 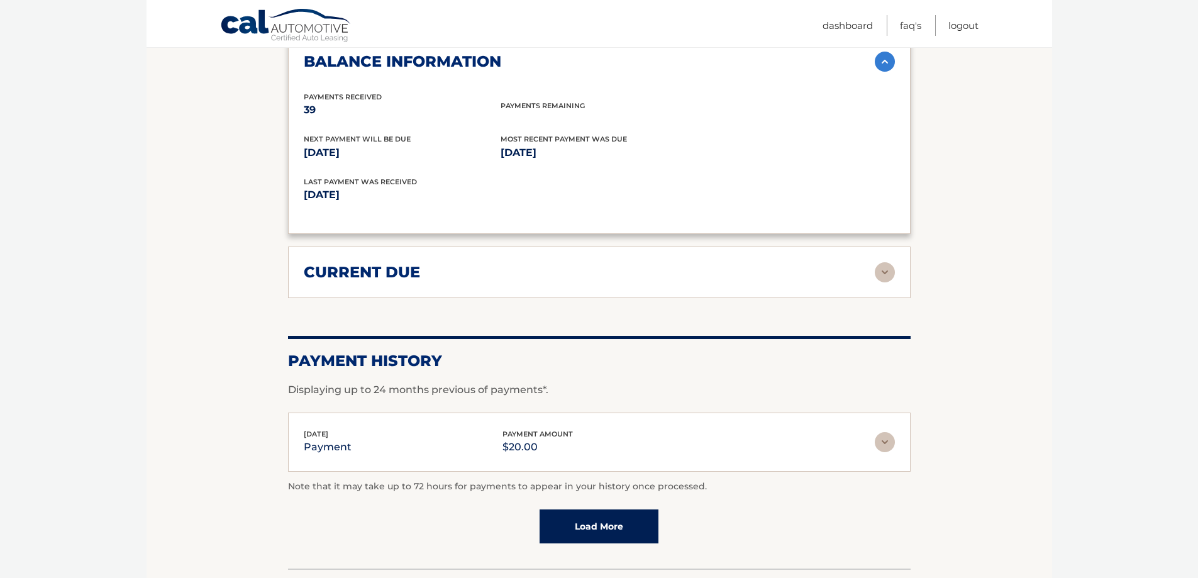 What do you see at coordinates (362, 272) in the screenshot?
I see `h2: current due` at bounding box center [362, 272].